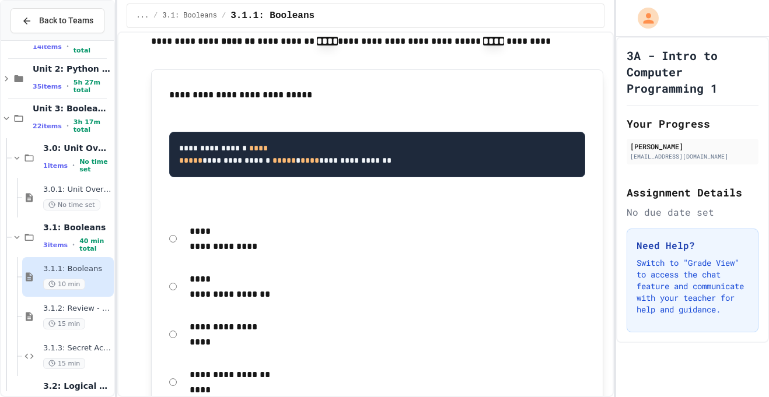 The image size is (769, 397). What do you see at coordinates (92, 47) in the screenshot?
I see `span: 2h 14m total` at bounding box center [92, 47].